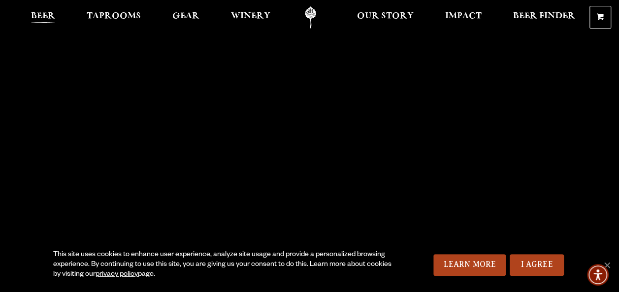 The image size is (619, 292). I want to click on a: Beer Finder, so click(544, 17).